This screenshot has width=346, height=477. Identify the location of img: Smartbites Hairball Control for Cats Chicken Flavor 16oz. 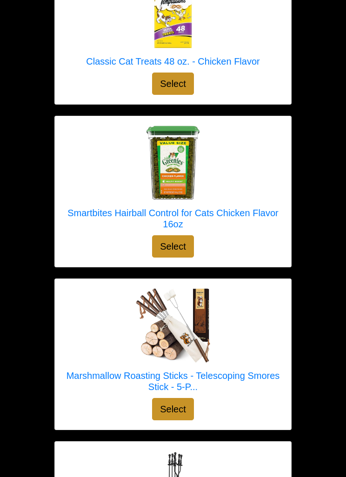
(173, 163).